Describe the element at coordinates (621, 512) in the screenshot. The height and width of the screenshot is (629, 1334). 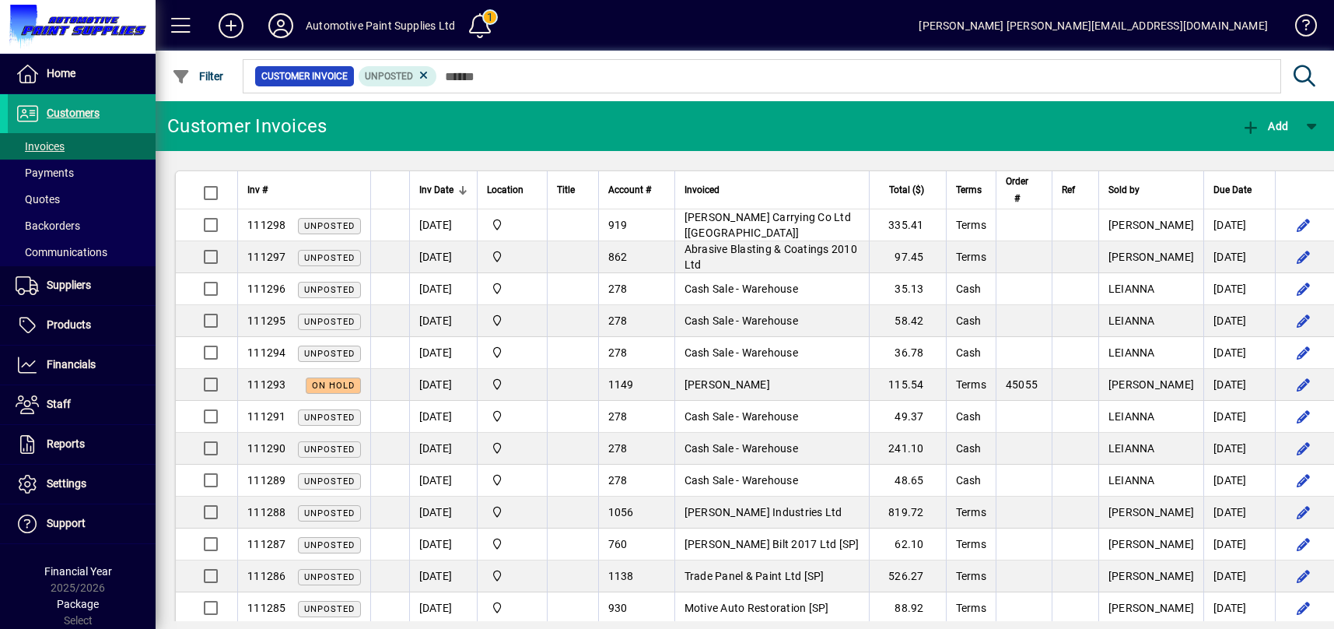
I see `span: 1056` at that location.